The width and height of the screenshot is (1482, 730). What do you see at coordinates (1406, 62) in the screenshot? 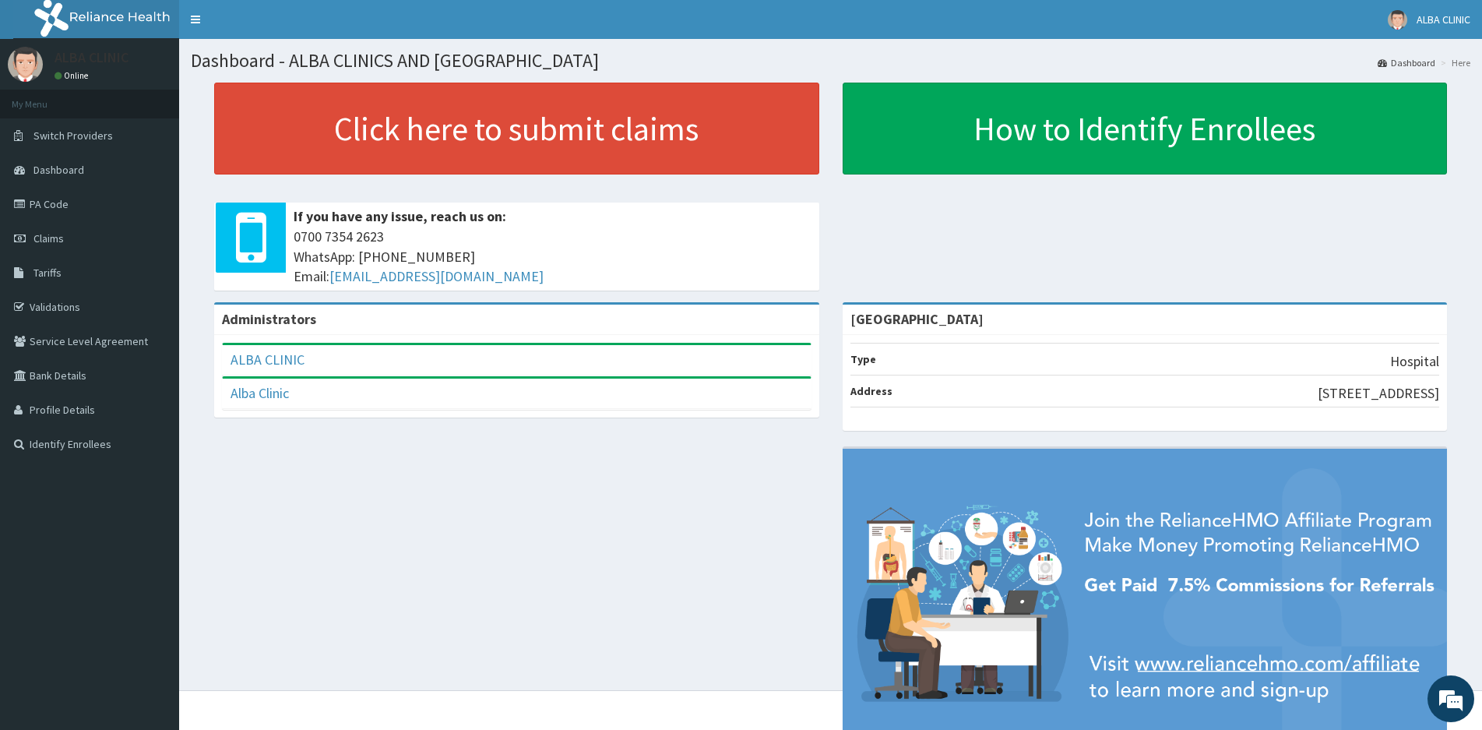
I see `a: Dashboard` at bounding box center [1406, 62].